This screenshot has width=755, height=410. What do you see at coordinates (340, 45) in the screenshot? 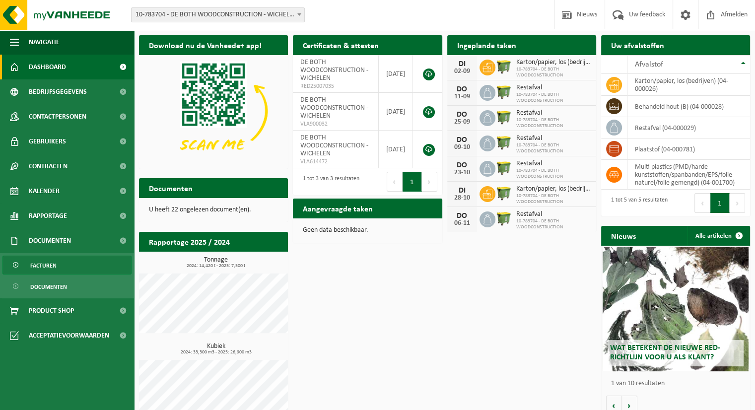
I see `h2: Certificaten & attesten` at bounding box center [340, 45].